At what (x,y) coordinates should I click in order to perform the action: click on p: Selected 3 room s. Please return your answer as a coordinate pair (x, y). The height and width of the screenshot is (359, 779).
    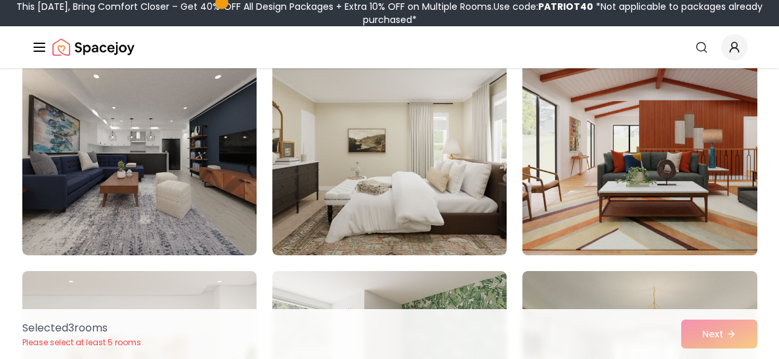
    Looking at the image, I should click on (81, 328).